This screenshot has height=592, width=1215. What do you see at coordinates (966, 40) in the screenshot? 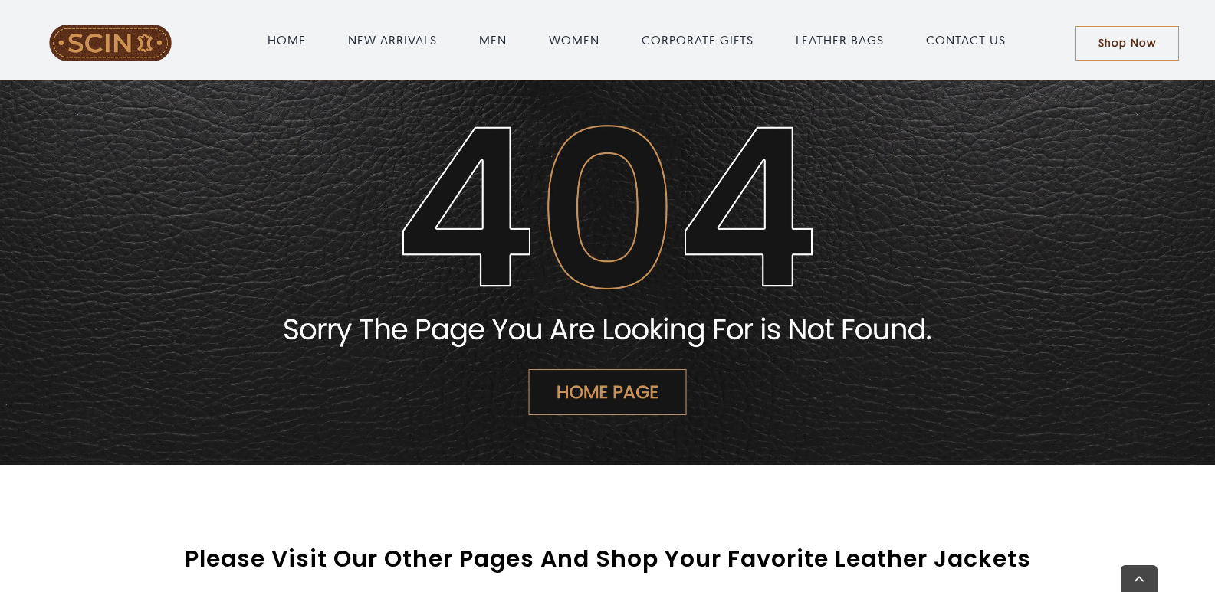
I see `a: CONTACT US` at bounding box center [966, 40].